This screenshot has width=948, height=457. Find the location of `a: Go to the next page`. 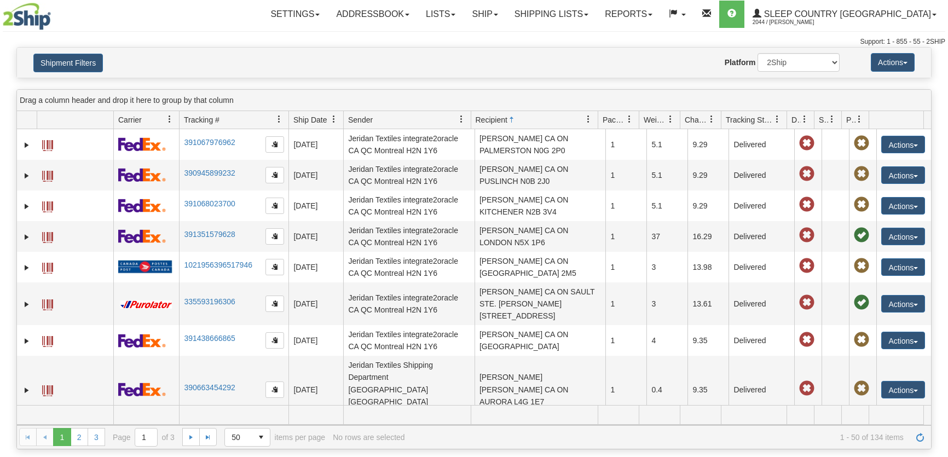

a: Go to the next page is located at coordinates (191, 437).